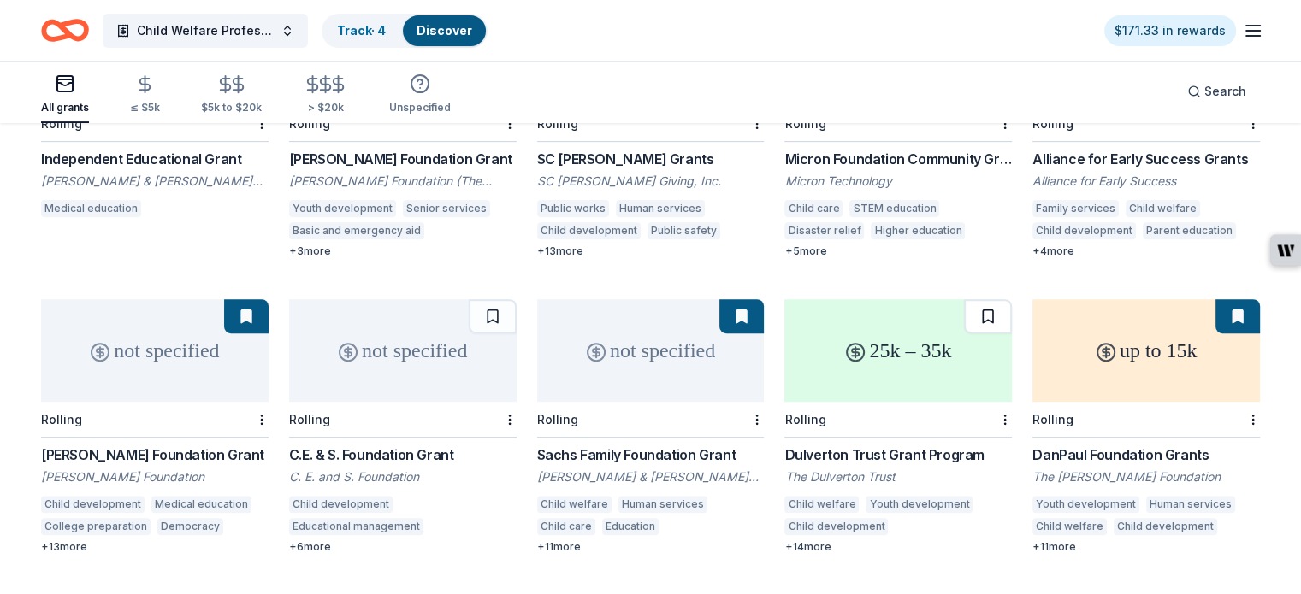 The width and height of the screenshot is (1301, 594). What do you see at coordinates (630, 527) in the screenshot?
I see `div: Education` at bounding box center [630, 527].